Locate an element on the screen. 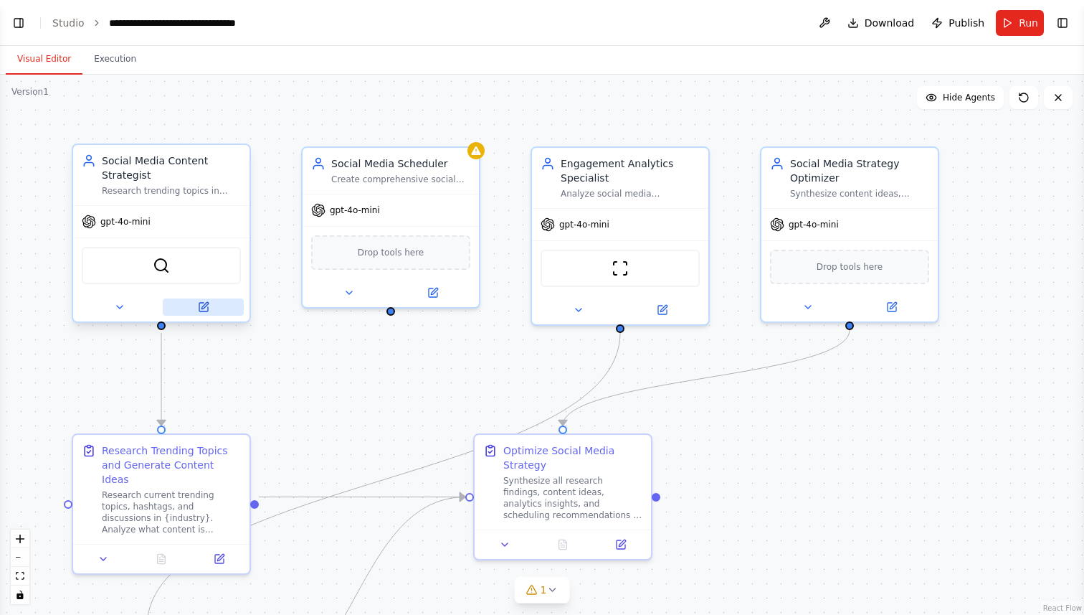 Image resolution: width=1084 pixels, height=615 pixels. div: Research current trending topics, hashtags, and discussions in {industry}. Analyze what content i... is located at coordinates (171, 512).